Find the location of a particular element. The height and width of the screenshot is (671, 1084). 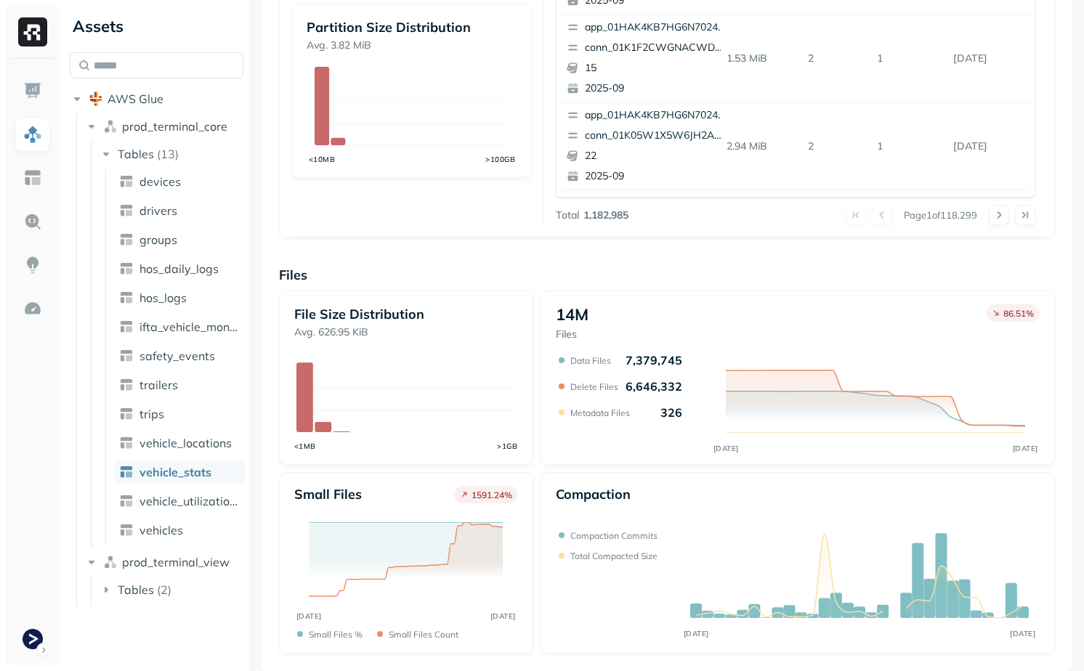

a: hos_daily_logs is located at coordinates (179, 269).